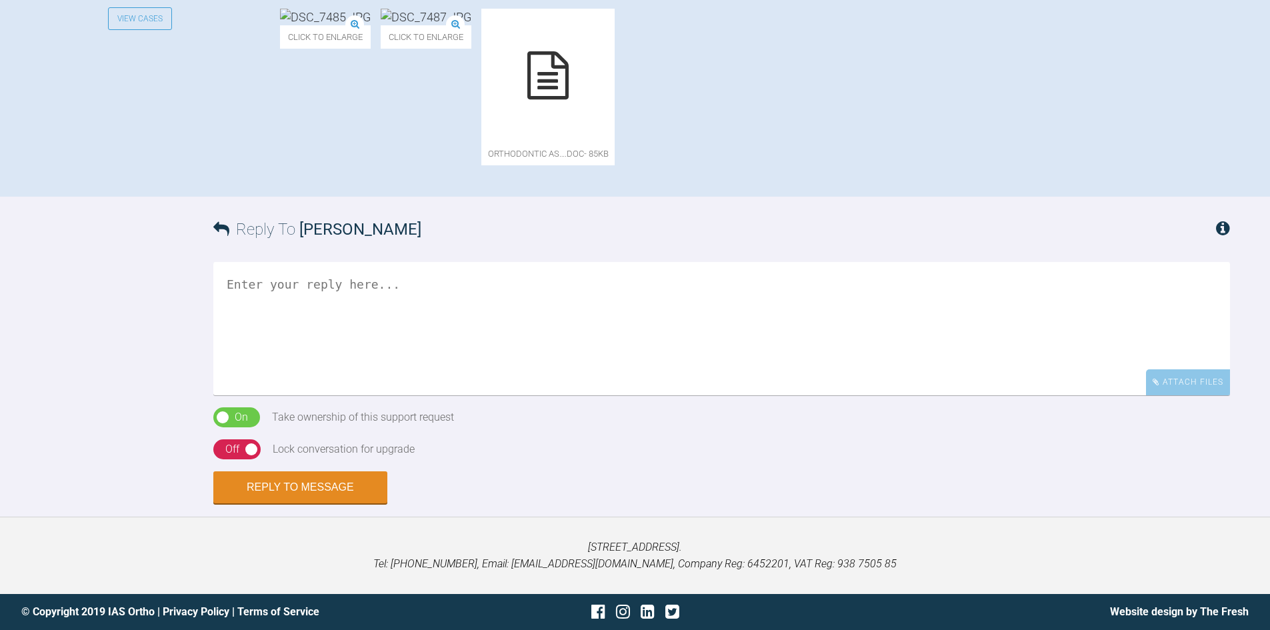 The image size is (1270, 630). What do you see at coordinates (226, 612) in the screenshot?
I see `div: © Copyright 2019 IAS Ortho | |` at bounding box center [226, 612].